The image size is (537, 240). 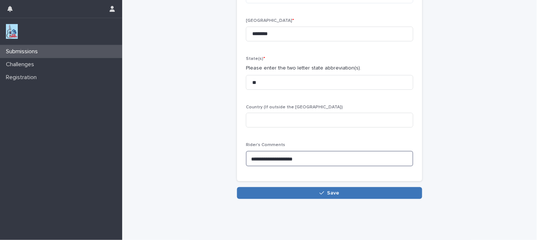 What do you see at coordinates (23, 51) in the screenshot?
I see `p: Submissions` at bounding box center [23, 51].